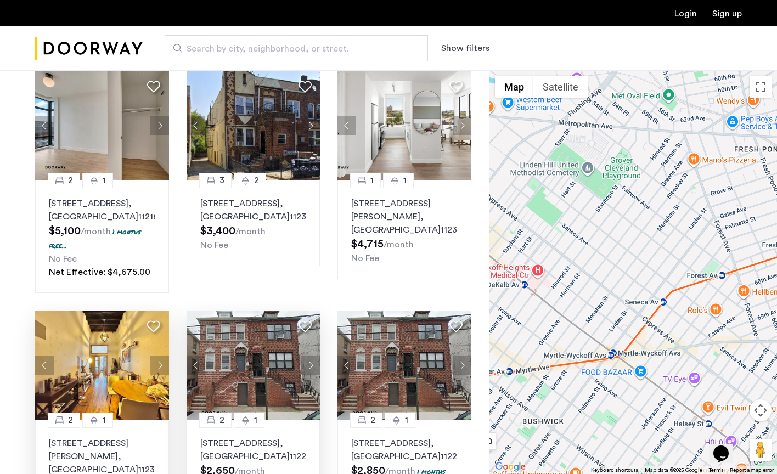 This screenshot has height=474, width=777. Describe the element at coordinates (760, 410) in the screenshot. I see `button: Map camera controls` at that location.